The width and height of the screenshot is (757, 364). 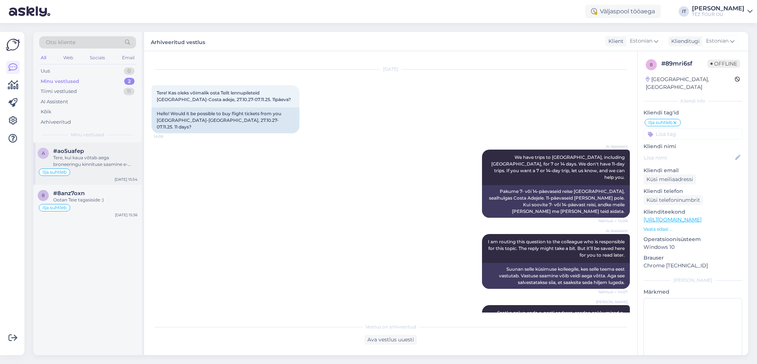 What do you see at coordinates (693, 257) in the screenshot?
I see `p: Brauser` at bounding box center [693, 257].